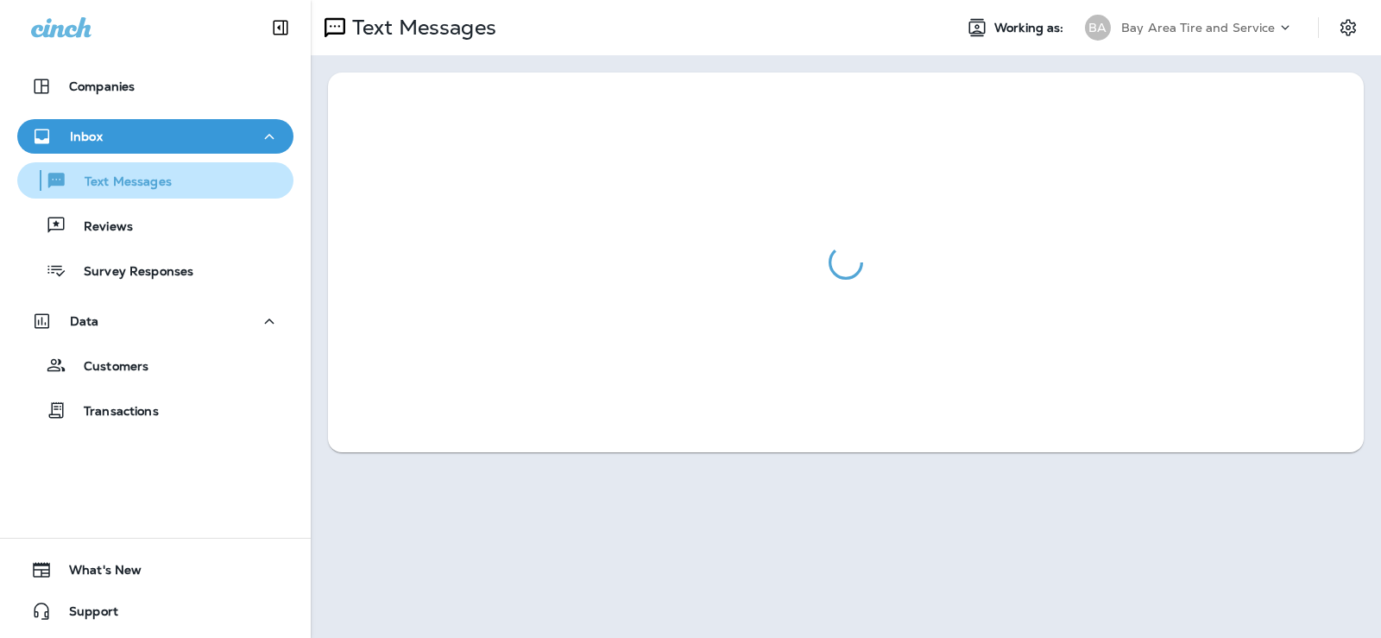 This screenshot has height=638, width=1381. What do you see at coordinates (1030, 28) in the screenshot?
I see `span: Working as:` at bounding box center [1030, 28].